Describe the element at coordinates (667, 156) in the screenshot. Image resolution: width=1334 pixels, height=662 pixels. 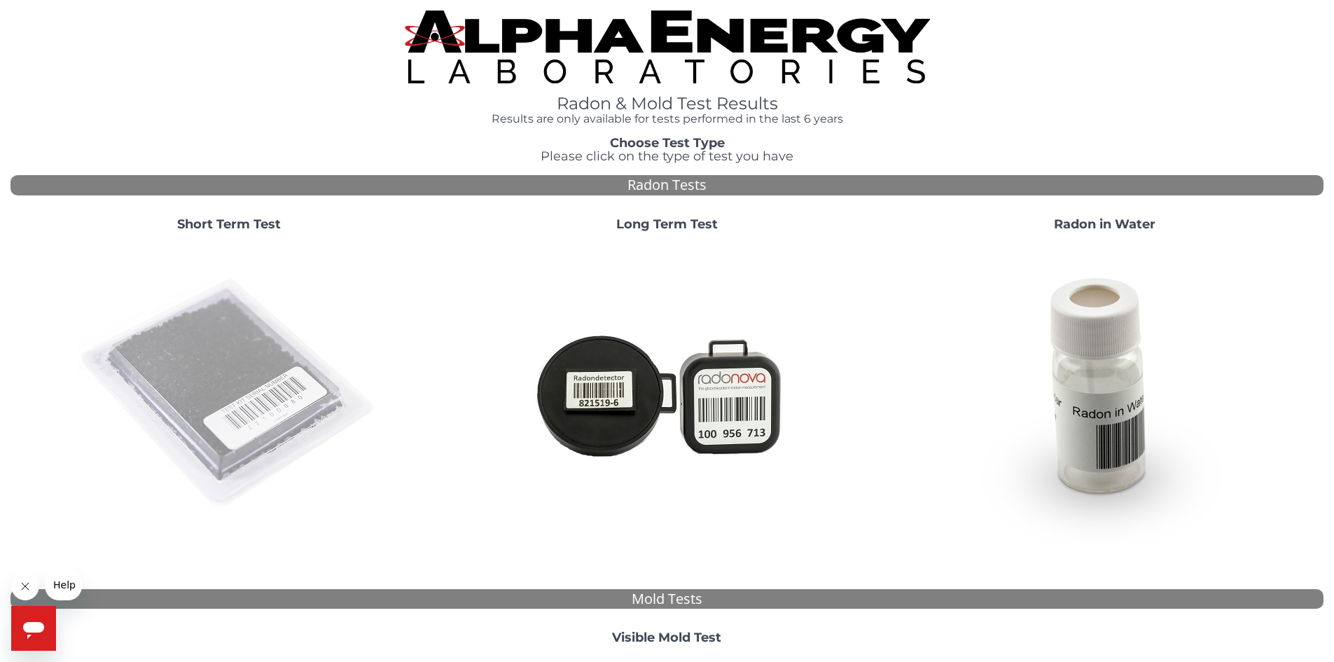
I see `span: Please click on the type of test you have` at that location.